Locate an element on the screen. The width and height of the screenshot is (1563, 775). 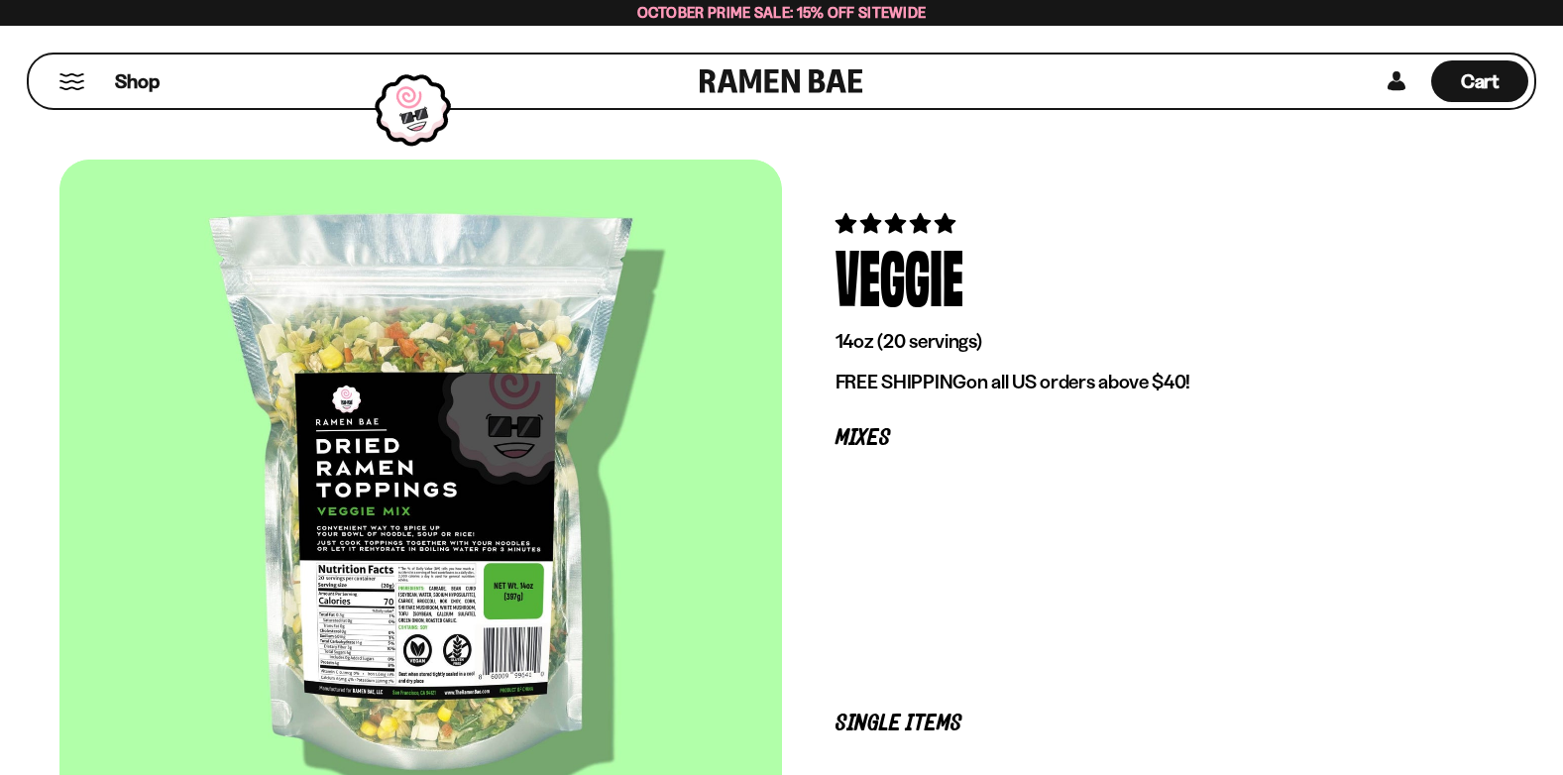
span: Shop is located at coordinates (137, 81).